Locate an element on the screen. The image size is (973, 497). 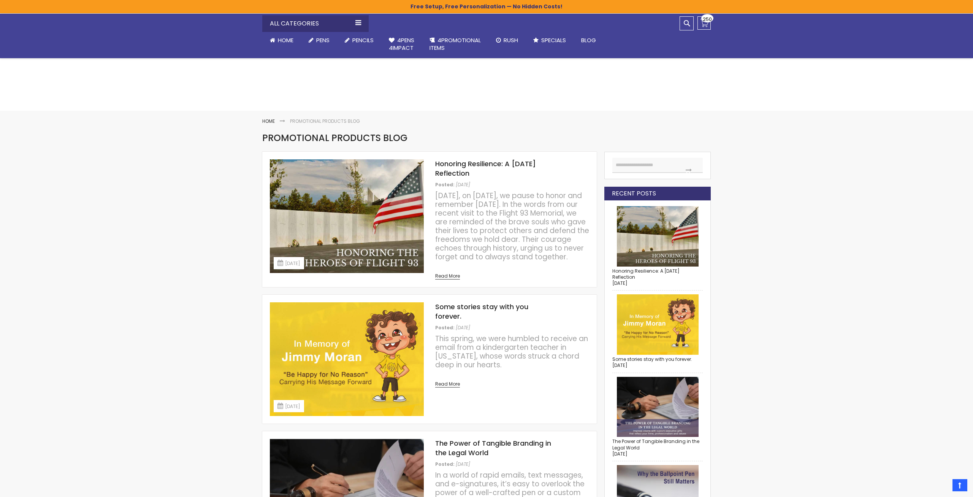
img: 4_Blog_August_4Pens_Jimmy_Moran.jpg is located at coordinates (347, 359).